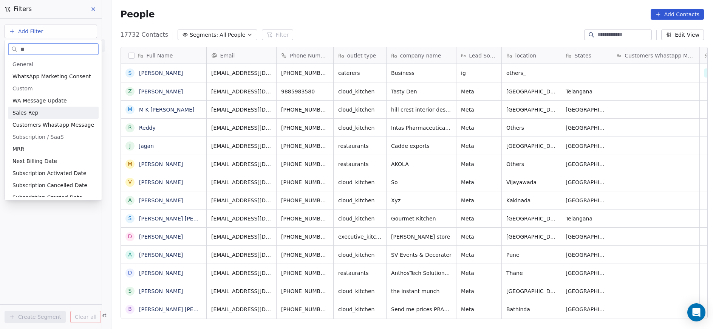  What do you see at coordinates (53, 143) in the screenshot?
I see `div: Suggestions` at bounding box center [53, 143].